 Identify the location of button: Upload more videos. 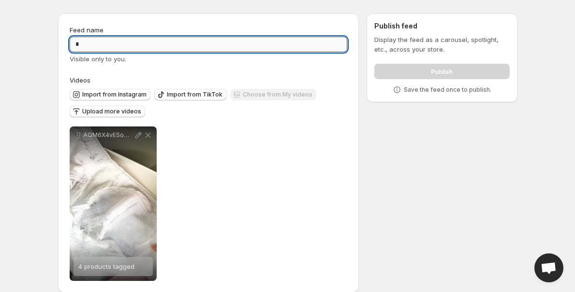
(107, 112).